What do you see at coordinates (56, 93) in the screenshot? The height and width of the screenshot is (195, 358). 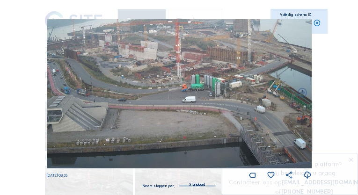 I see `i: Forward` at bounding box center [56, 93].